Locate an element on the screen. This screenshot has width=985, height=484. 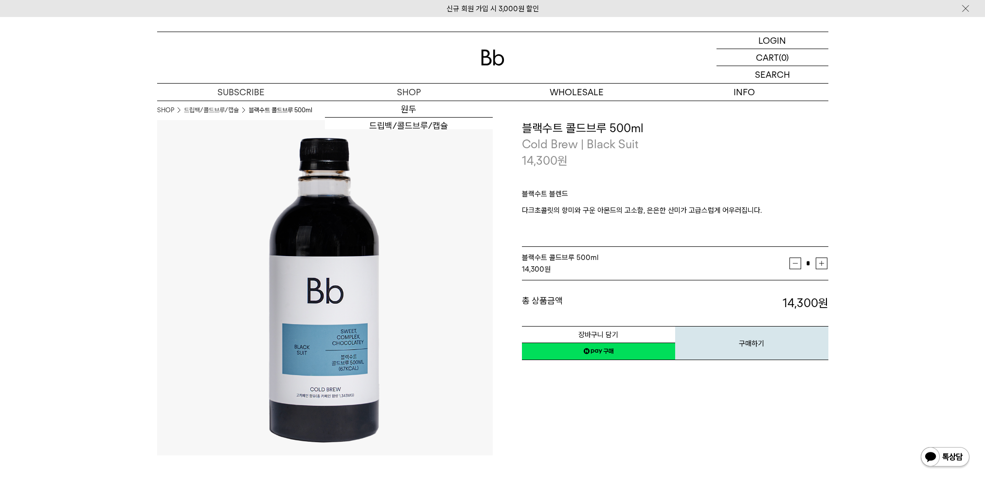
p: LOGIN is located at coordinates (772, 40).